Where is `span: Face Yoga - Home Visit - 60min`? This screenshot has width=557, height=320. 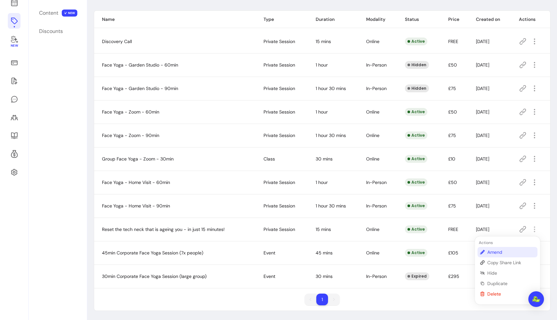
span: Face Yoga - Home Visit - 60min is located at coordinates (136, 182).